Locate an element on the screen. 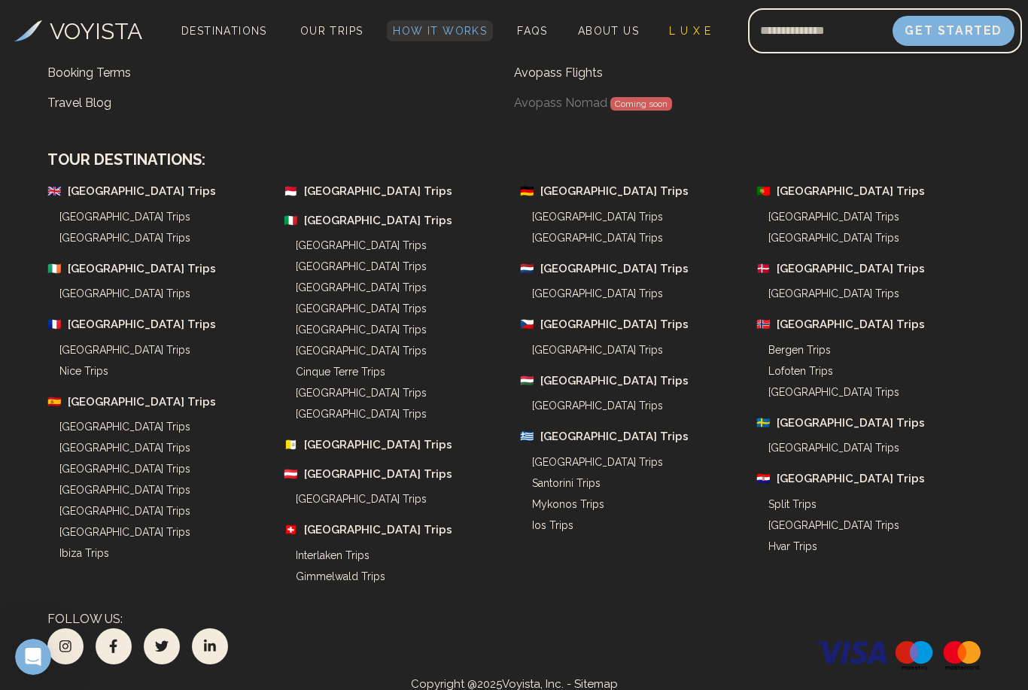 This screenshot has height=690, width=1028. button: go back is located at coordinates (24, 20).